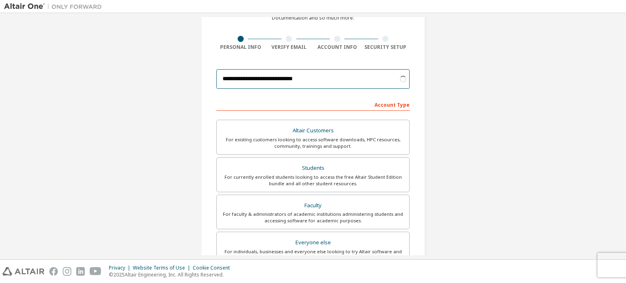 The width and height of the screenshot is (626, 283). What do you see at coordinates (385, 47) in the screenshot?
I see `div: Security Setup` at bounding box center [385, 47].